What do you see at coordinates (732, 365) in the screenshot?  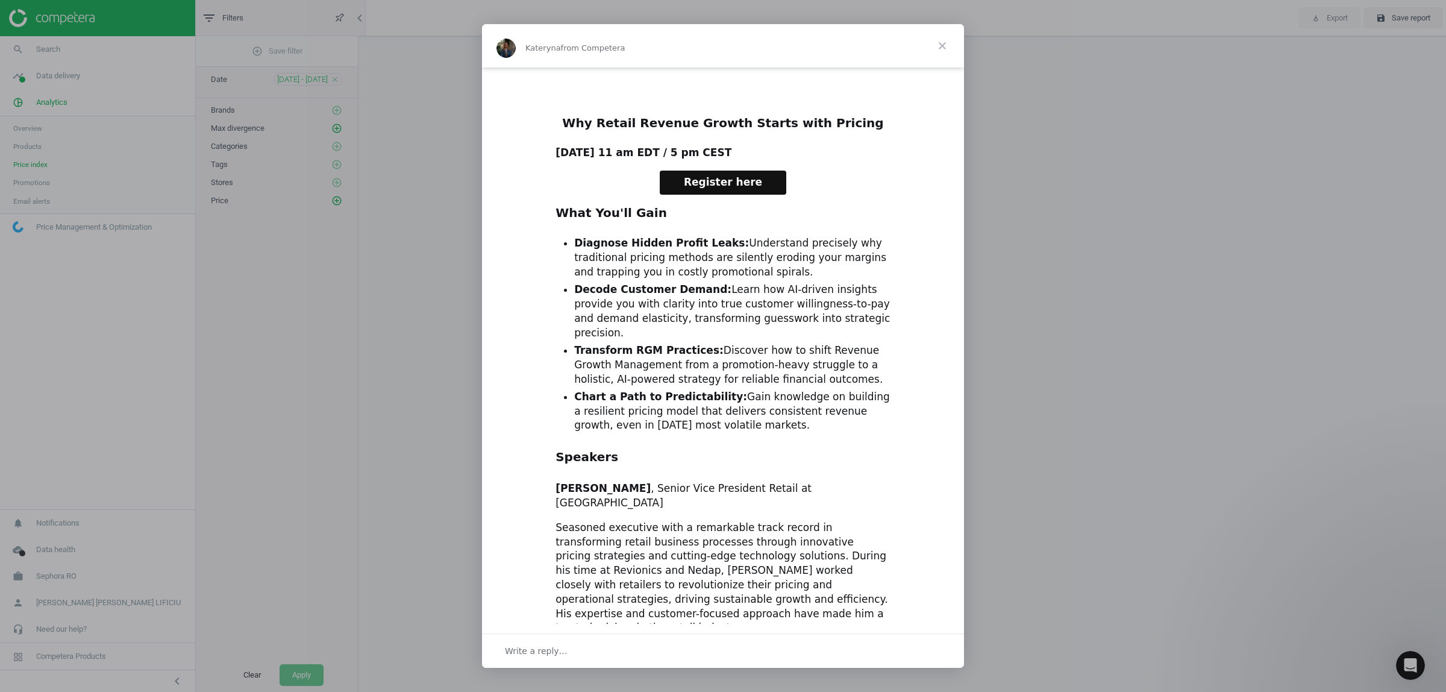 I see `li: Discover how to shift Revenue Growth Management from a promotion-heavy struggle to a holistic, AI...` at bounding box center [732, 365].